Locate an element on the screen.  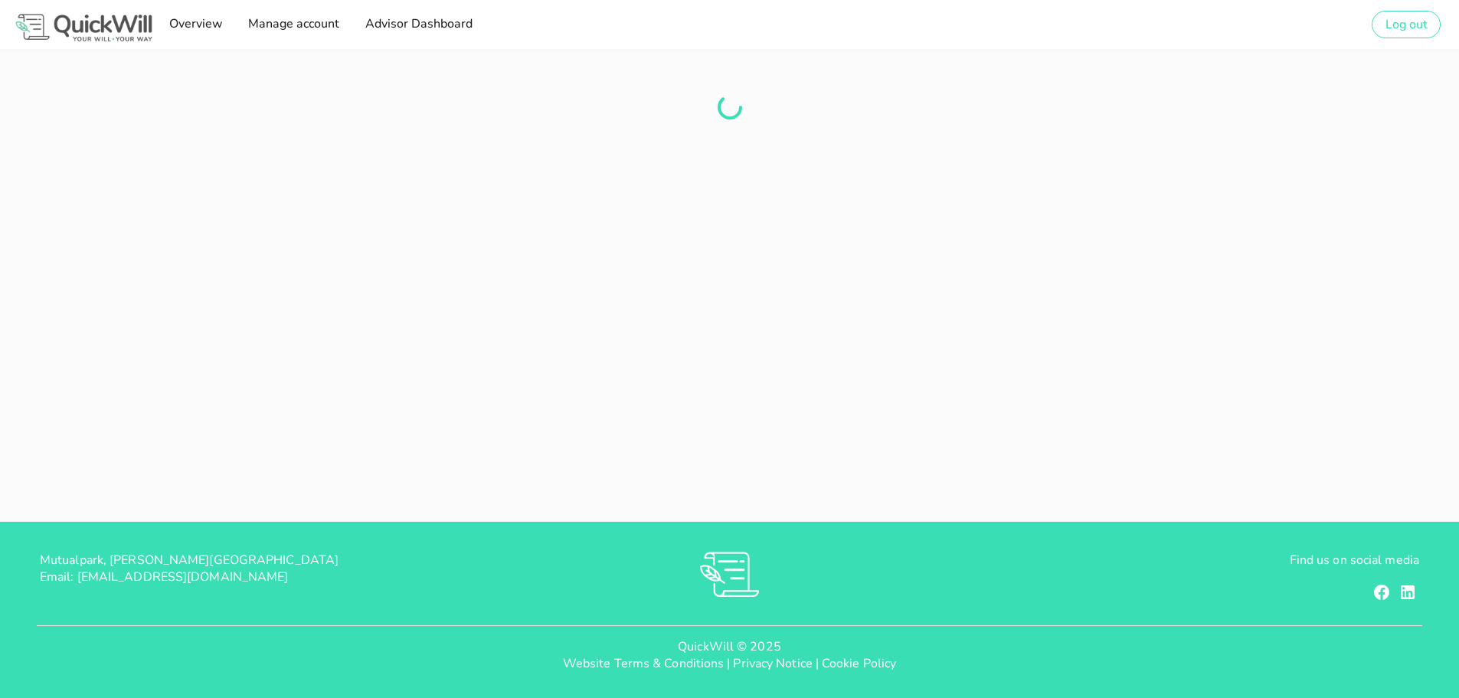
span: Advisor Dashboard is located at coordinates (417, 24).